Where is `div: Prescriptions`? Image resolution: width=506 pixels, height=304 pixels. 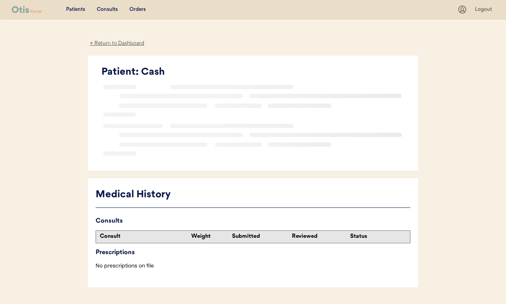
div: Prescriptions is located at coordinates (253, 252).